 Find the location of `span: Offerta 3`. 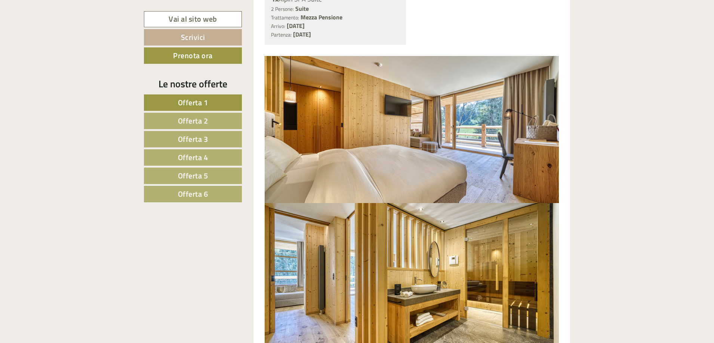

span: Offerta 3 is located at coordinates (193, 139).